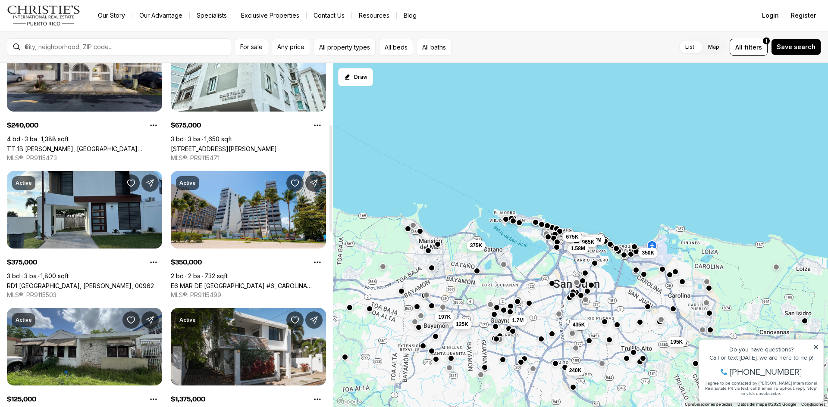  What do you see at coordinates (572, 237) in the screenshot?
I see `span: 675K` at bounding box center [572, 237].